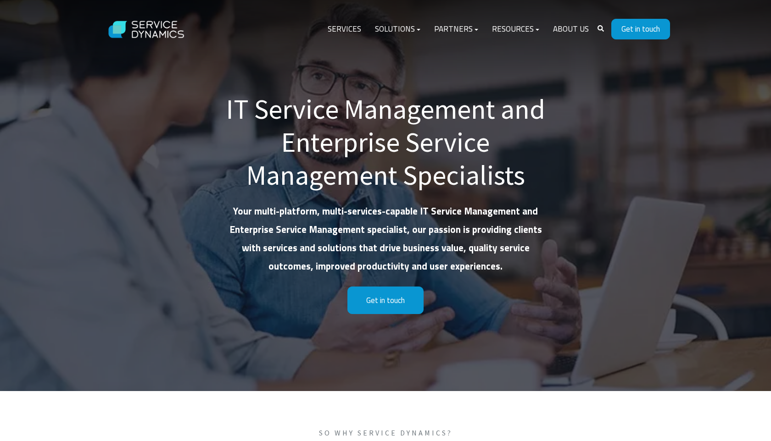 The image size is (771, 441). What do you see at coordinates (397, 29) in the screenshot?
I see `a: Solutions` at bounding box center [397, 29].